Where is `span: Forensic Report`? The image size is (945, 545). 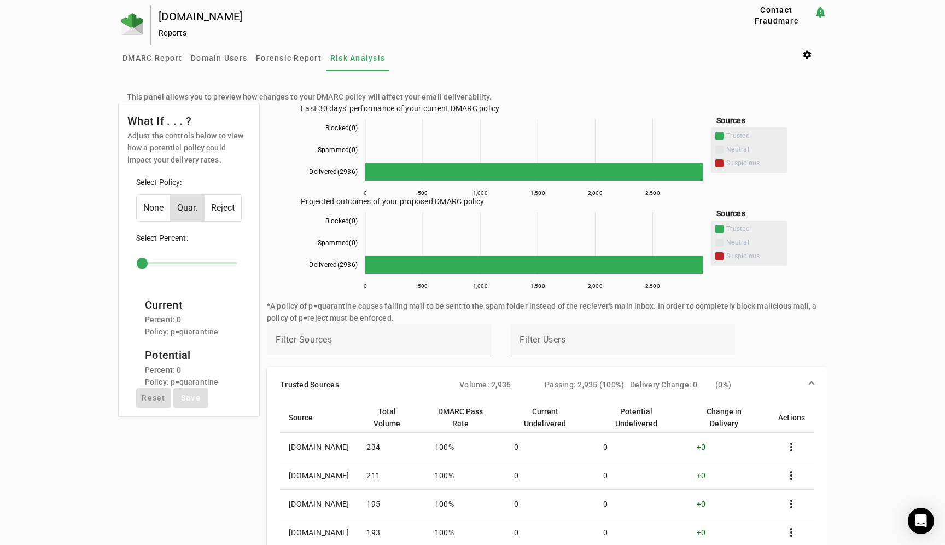
span: Forensic Report is located at coordinates (289, 58).